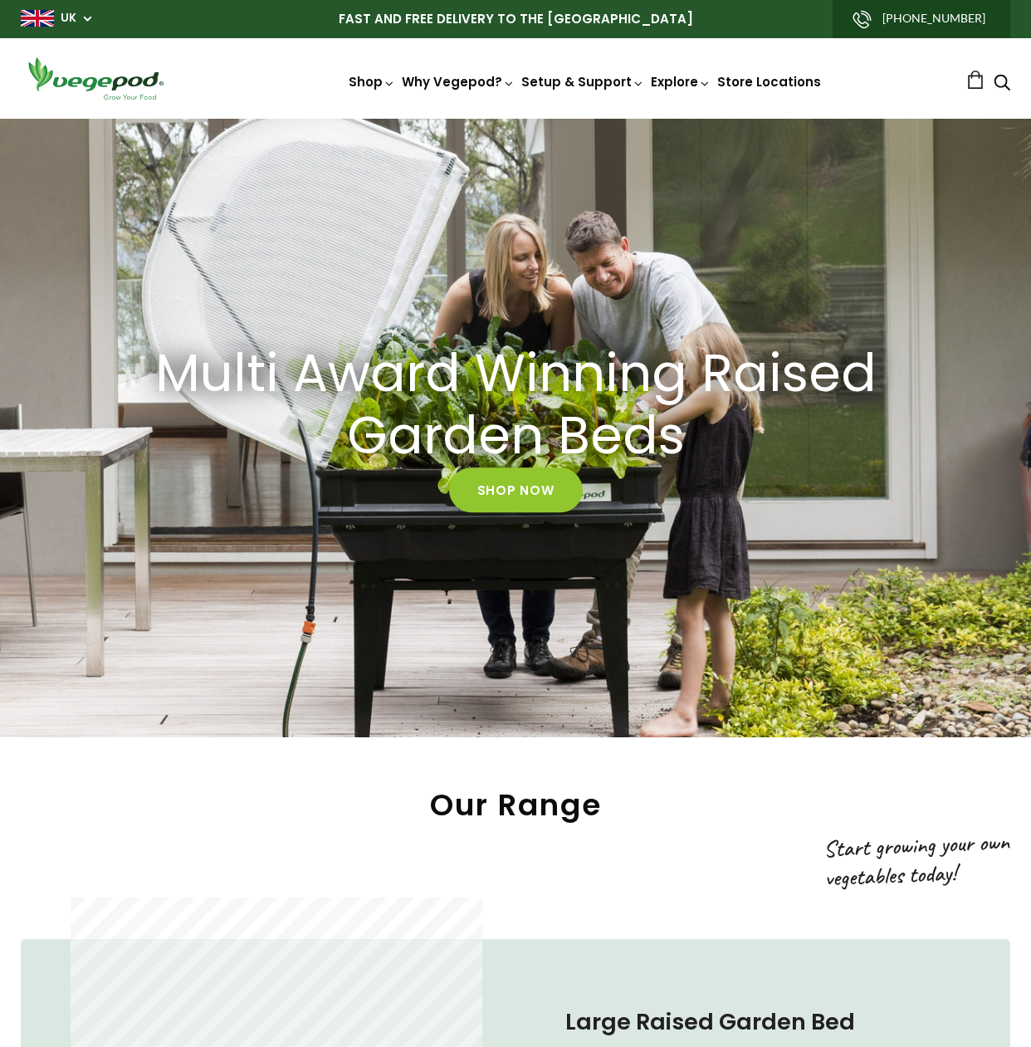  I want to click on a: Shop, so click(372, 81).